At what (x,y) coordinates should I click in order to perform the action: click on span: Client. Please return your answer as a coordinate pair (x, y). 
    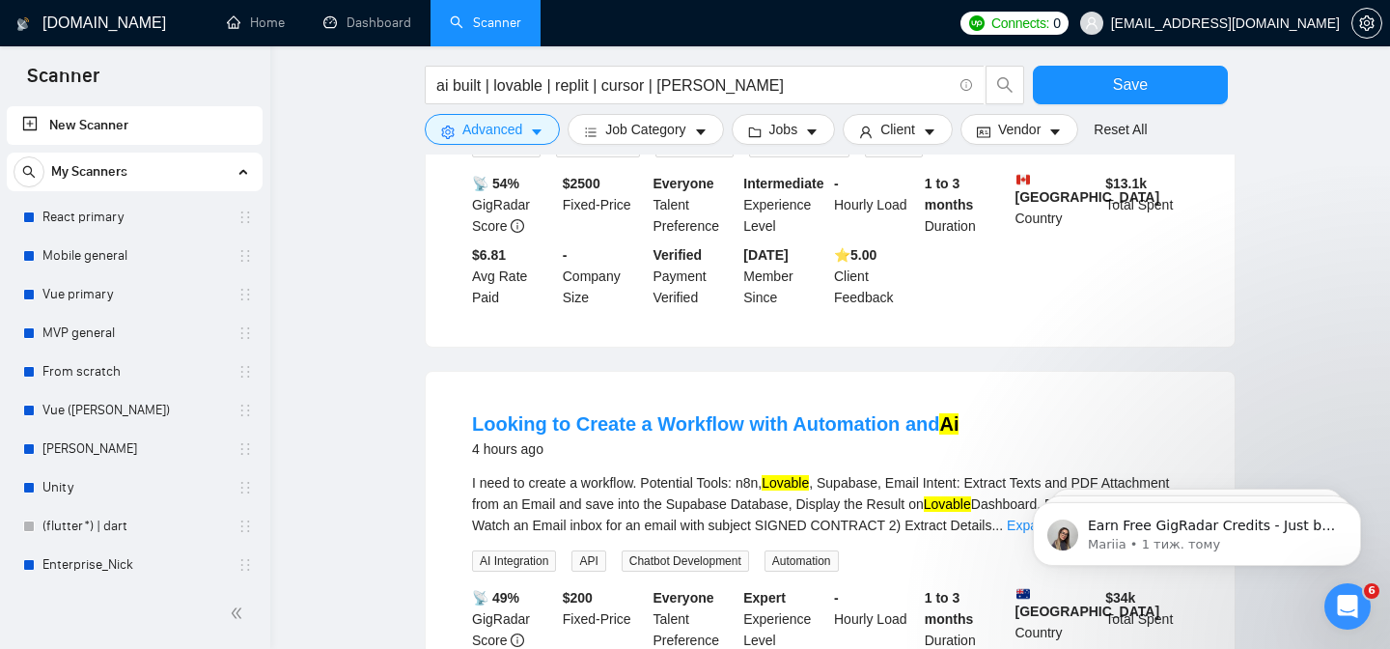
    Looking at the image, I should click on (898, 129).